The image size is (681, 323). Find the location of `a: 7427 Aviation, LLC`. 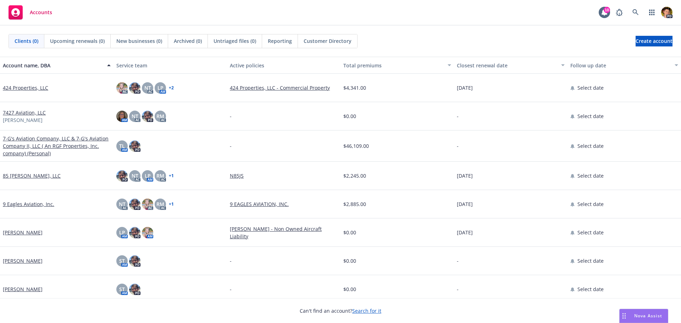

a: 7427 Aviation, LLC is located at coordinates (24, 112).